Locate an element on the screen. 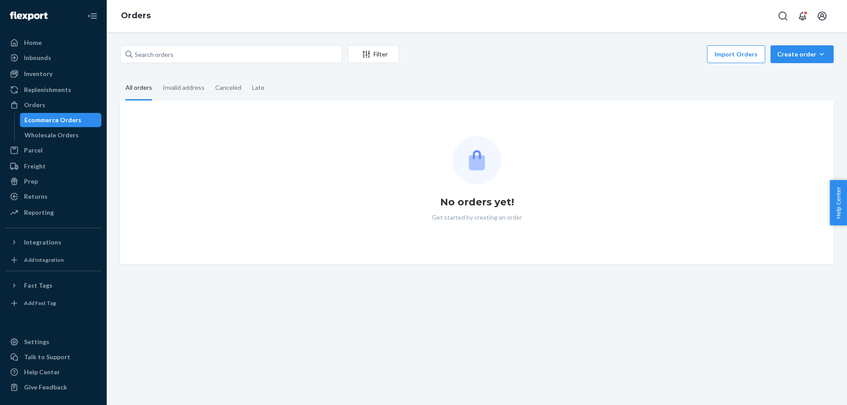 Image resolution: width=847 pixels, height=405 pixels. div: Canceled is located at coordinates (228, 88).